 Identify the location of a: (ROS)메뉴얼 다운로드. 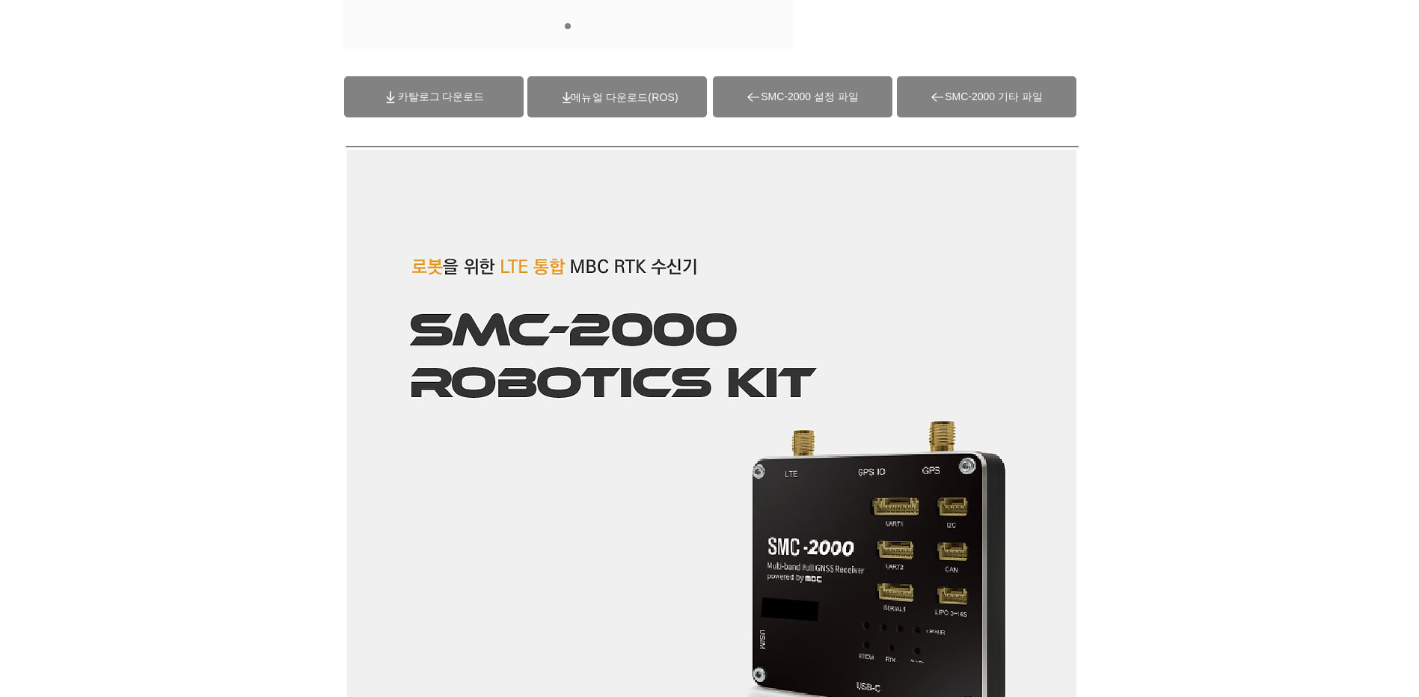
(624, 97).